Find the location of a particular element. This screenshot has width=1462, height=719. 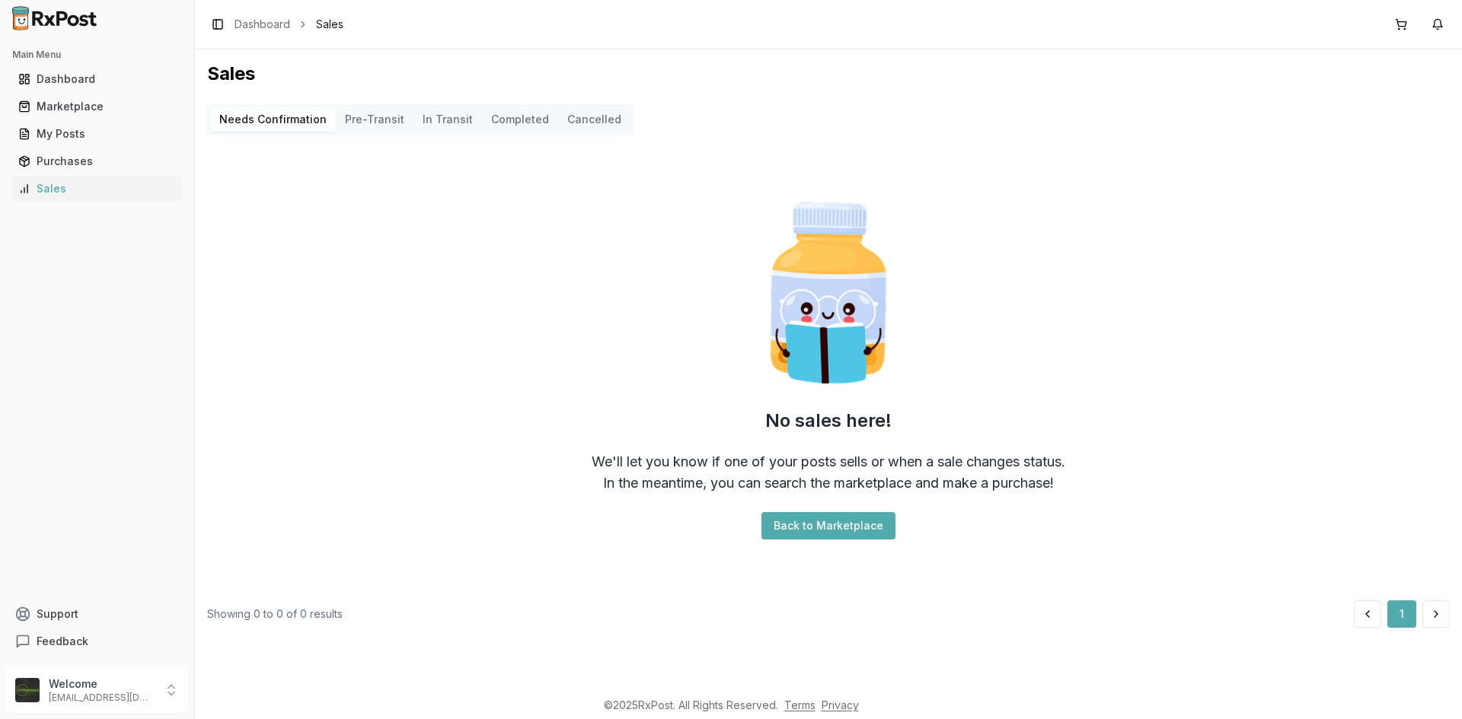

a: Terms is located at coordinates (799, 705).